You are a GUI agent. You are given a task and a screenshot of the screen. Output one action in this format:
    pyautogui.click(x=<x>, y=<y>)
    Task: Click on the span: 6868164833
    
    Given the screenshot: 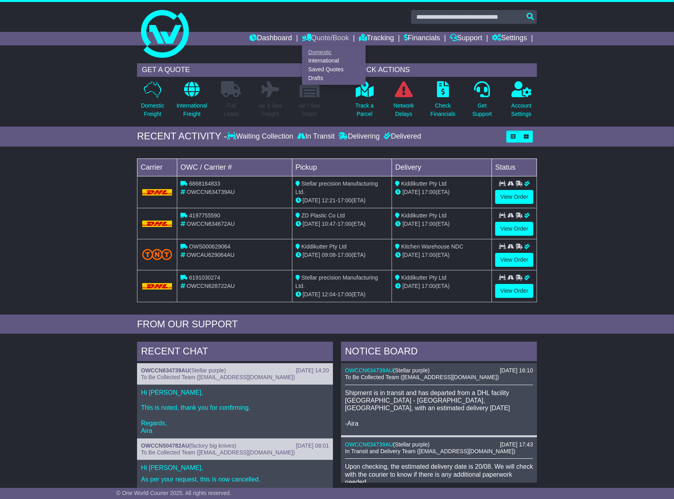 What is the action you would take?
    pyautogui.click(x=205, y=184)
    